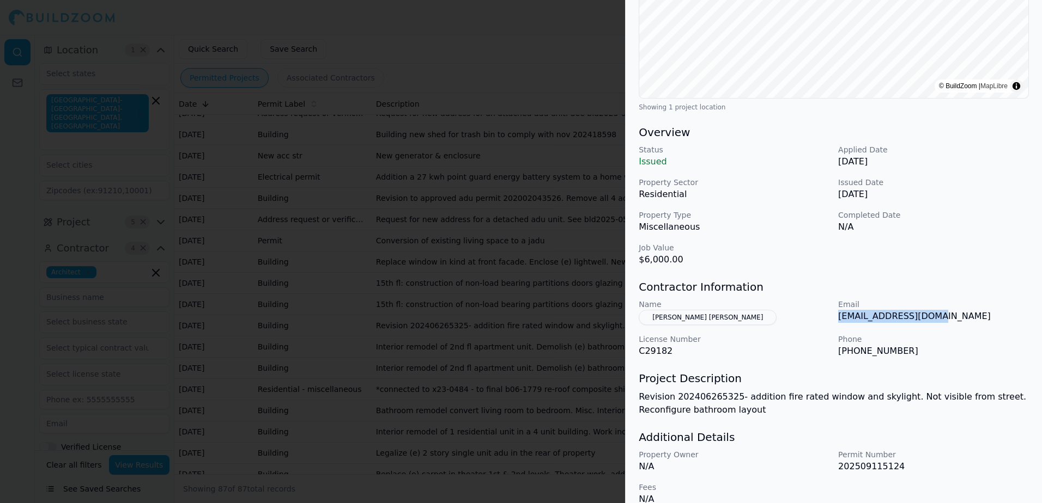 Image resolution: width=1042 pixels, height=503 pixels. Describe the element at coordinates (834, 379) in the screenshot. I see `h3: Project Description` at that location.